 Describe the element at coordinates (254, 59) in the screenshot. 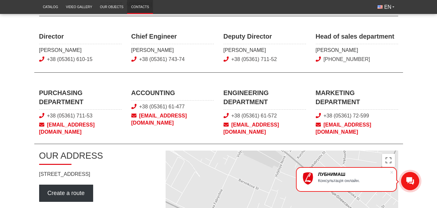

I see `a: +38 (05361) 711-52` at that location.